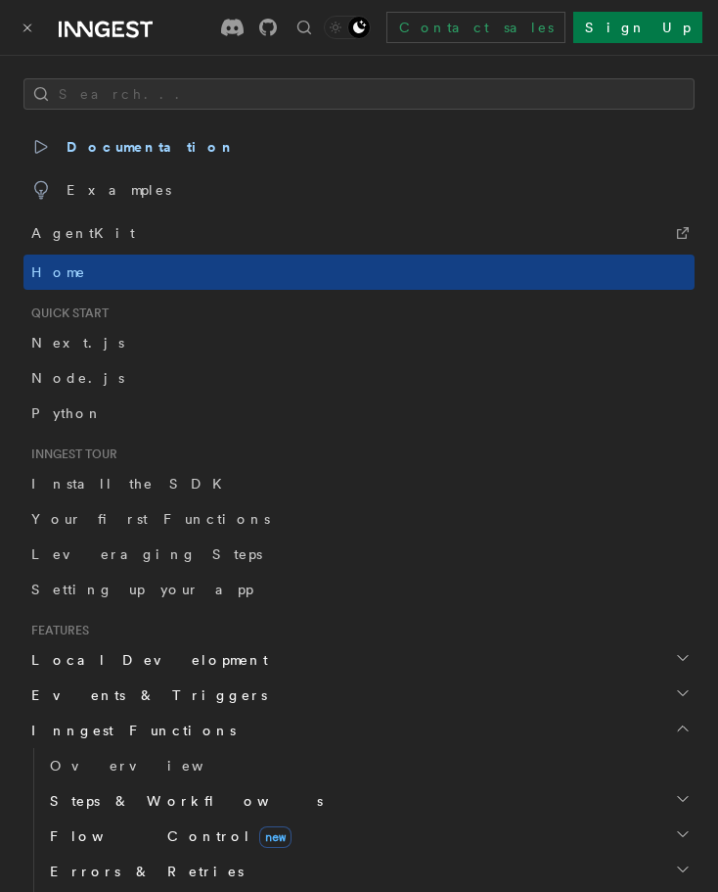  Describe the element at coordinates (129, 730) in the screenshot. I see `span: Inngest Functions` at that location.